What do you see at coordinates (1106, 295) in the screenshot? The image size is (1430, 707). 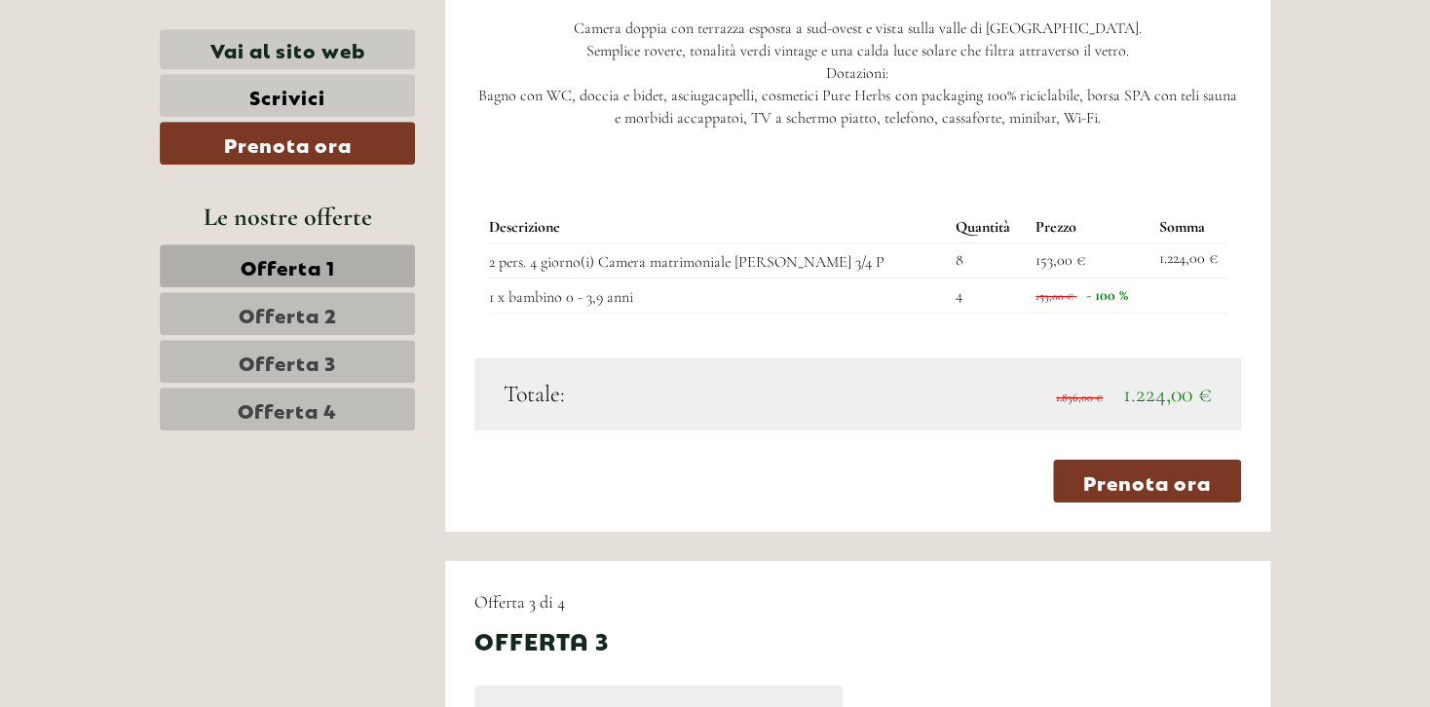 I see `span: - 100 %` at bounding box center [1106, 295].